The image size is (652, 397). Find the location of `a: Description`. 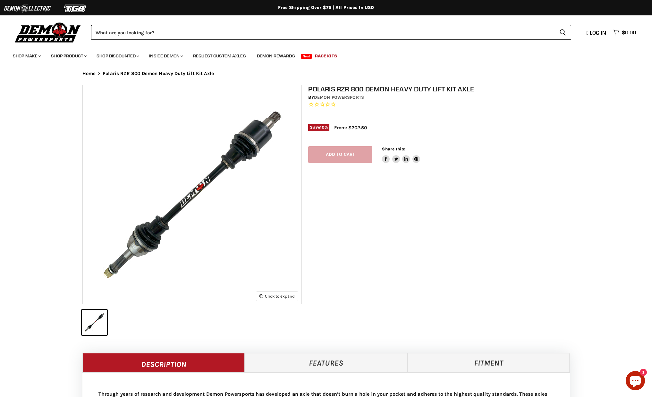

a: Description is located at coordinates (164, 363).